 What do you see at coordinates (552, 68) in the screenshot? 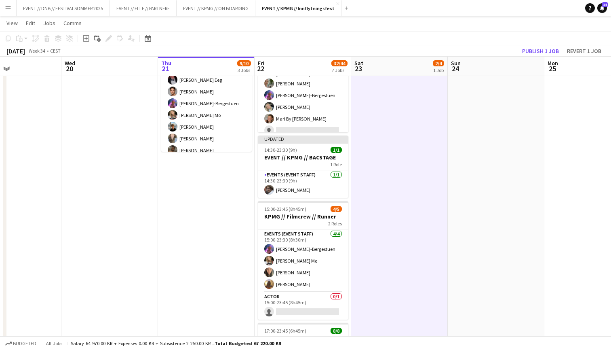
I see `span: 25` at bounding box center [552, 68].